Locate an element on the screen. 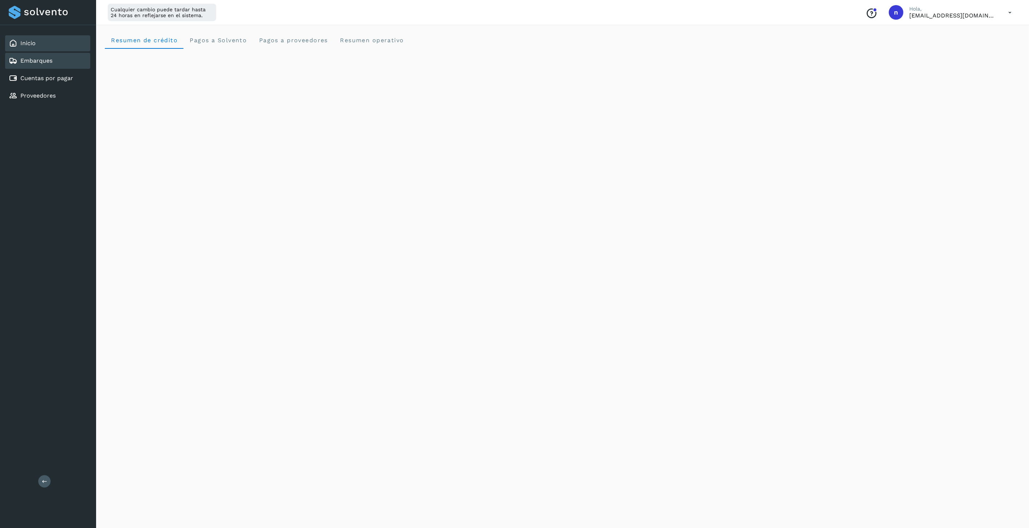 This screenshot has height=528, width=1029. a: Embarques is located at coordinates (36, 60).